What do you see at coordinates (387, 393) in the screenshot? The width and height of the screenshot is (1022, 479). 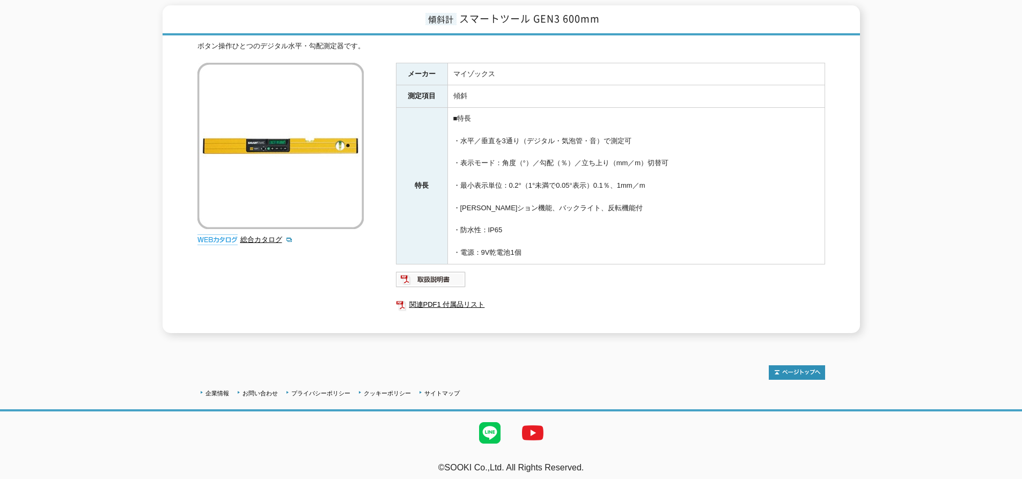 I see `a: クッキーポリシー` at bounding box center [387, 393].